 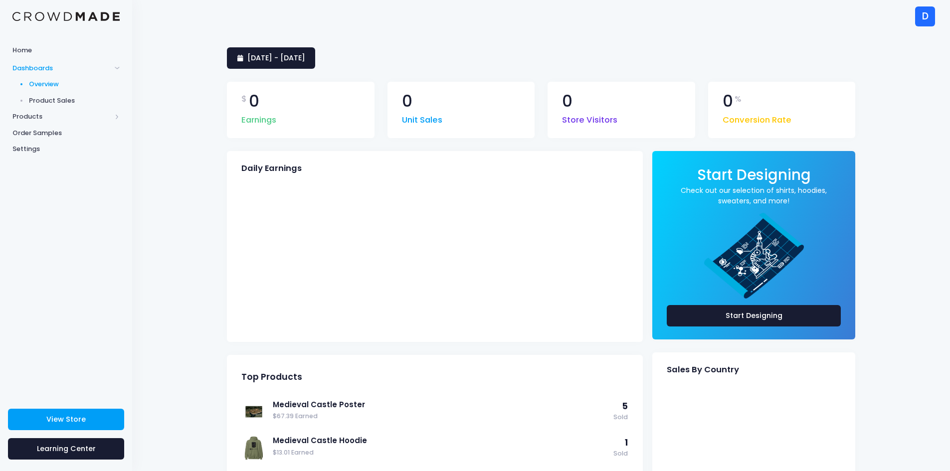 I want to click on a: Medieval Castle Poster, so click(x=440, y=405).